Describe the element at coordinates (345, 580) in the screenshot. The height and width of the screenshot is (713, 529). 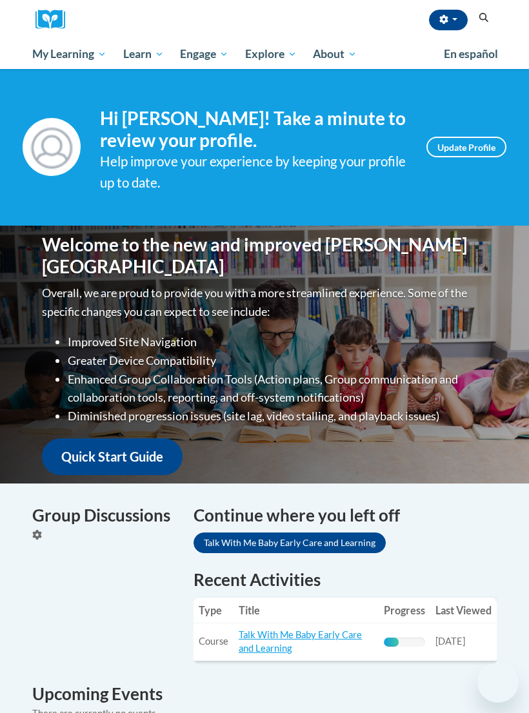
I see `h1: Recent Activities` at that location.